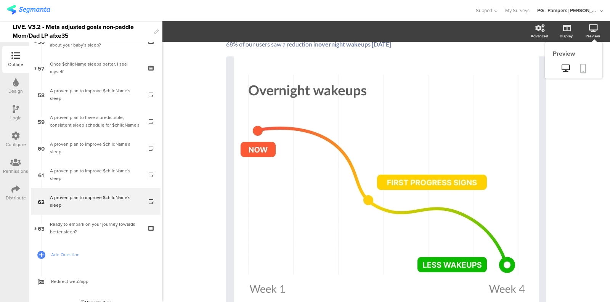 This screenshot has width=610, height=302. Describe the element at coordinates (96, 121) in the screenshot. I see `a: 59 A proven plan to have a predictable, consistent sleep schedule for $childName's` at that location.